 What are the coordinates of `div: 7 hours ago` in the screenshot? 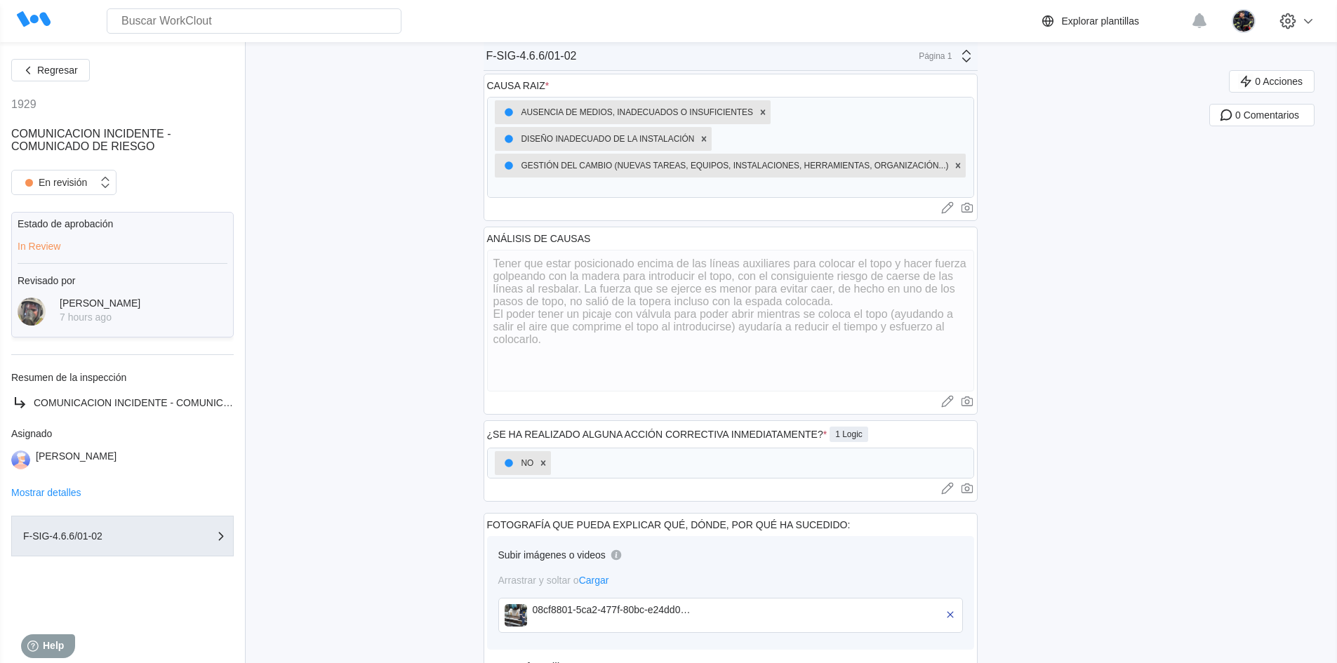 It's located at (100, 317).